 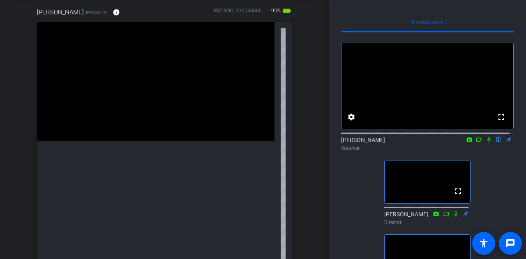 I want to click on div: ROOM ID: 330548660, so click(x=238, y=13).